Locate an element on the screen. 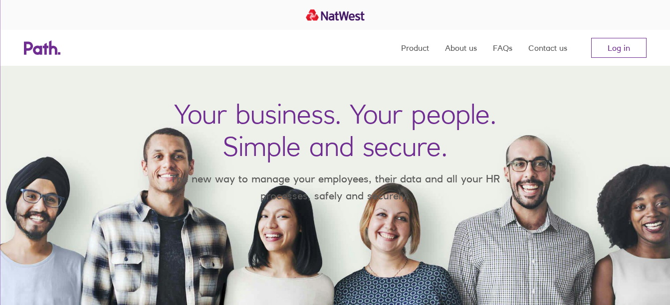 Image resolution: width=670 pixels, height=305 pixels. a: Product is located at coordinates (415, 48).